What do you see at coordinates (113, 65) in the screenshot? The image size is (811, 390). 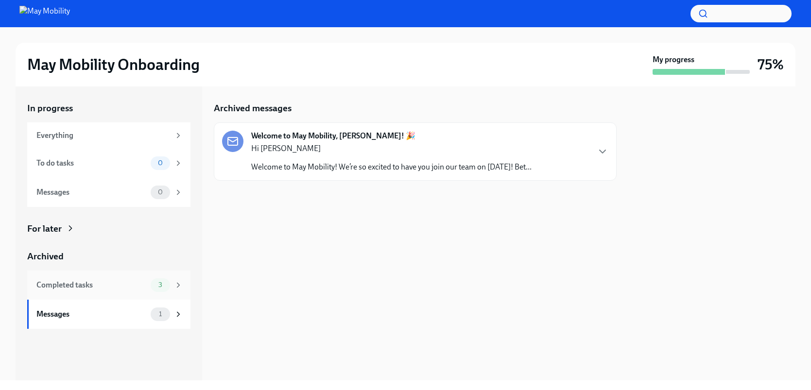 I see `h2: May Mobility Onboarding` at bounding box center [113, 65].